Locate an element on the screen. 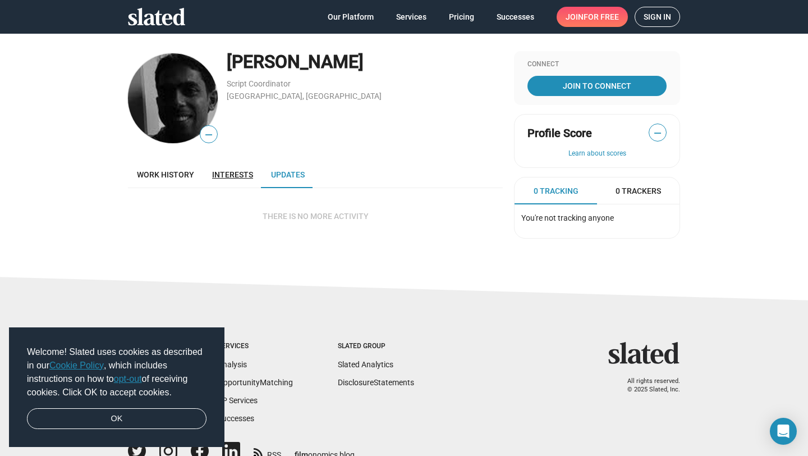 Image resolution: width=808 pixels, height=456 pixels. a: opt-out is located at coordinates (128, 378).